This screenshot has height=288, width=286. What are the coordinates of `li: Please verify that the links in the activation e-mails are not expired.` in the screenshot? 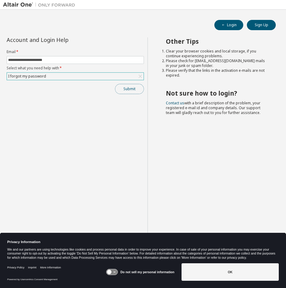 It's located at (215, 73).